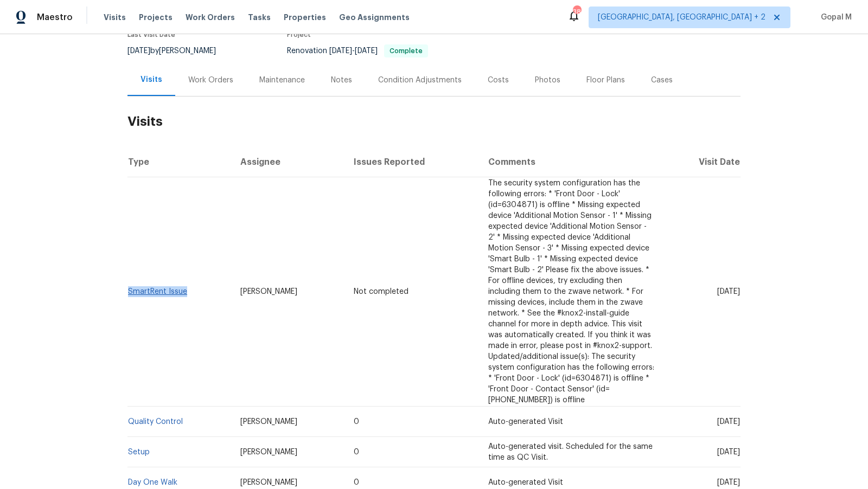 The image size is (868, 489). What do you see at coordinates (259, 17) in the screenshot?
I see `span: Tasks` at bounding box center [259, 17].